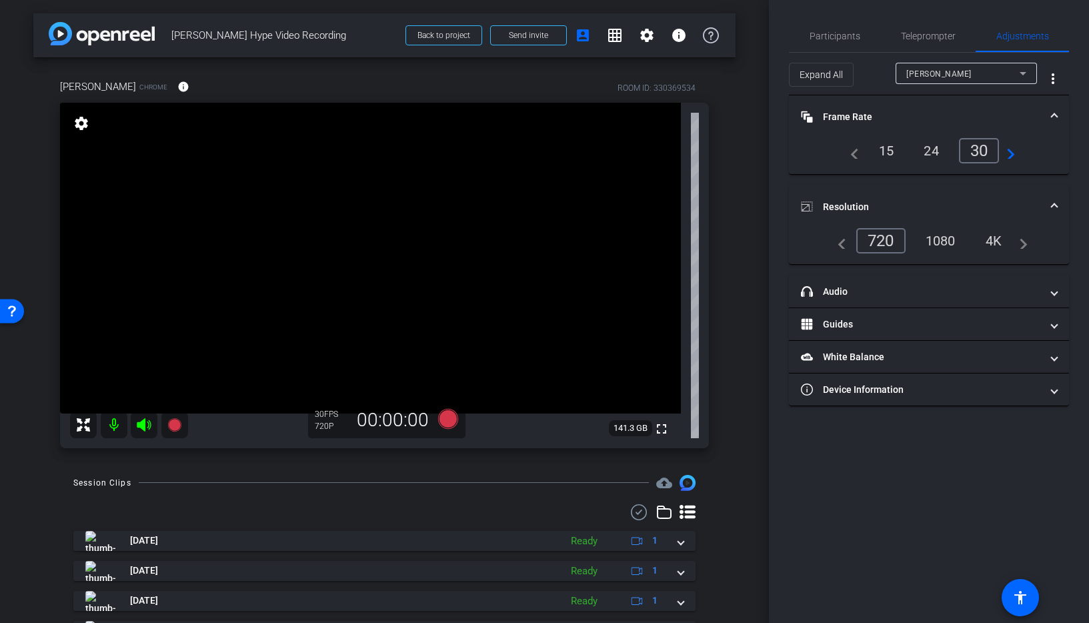 This screenshot has height=623, width=1089. I want to click on img: app-logo, so click(101, 33).